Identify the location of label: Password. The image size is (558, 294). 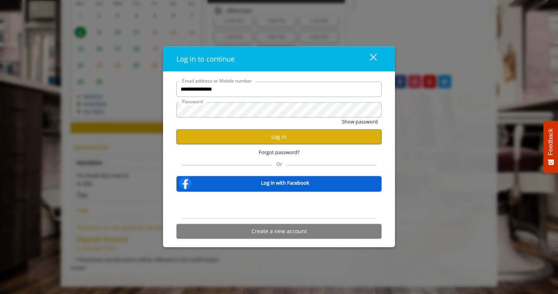
(193, 101).